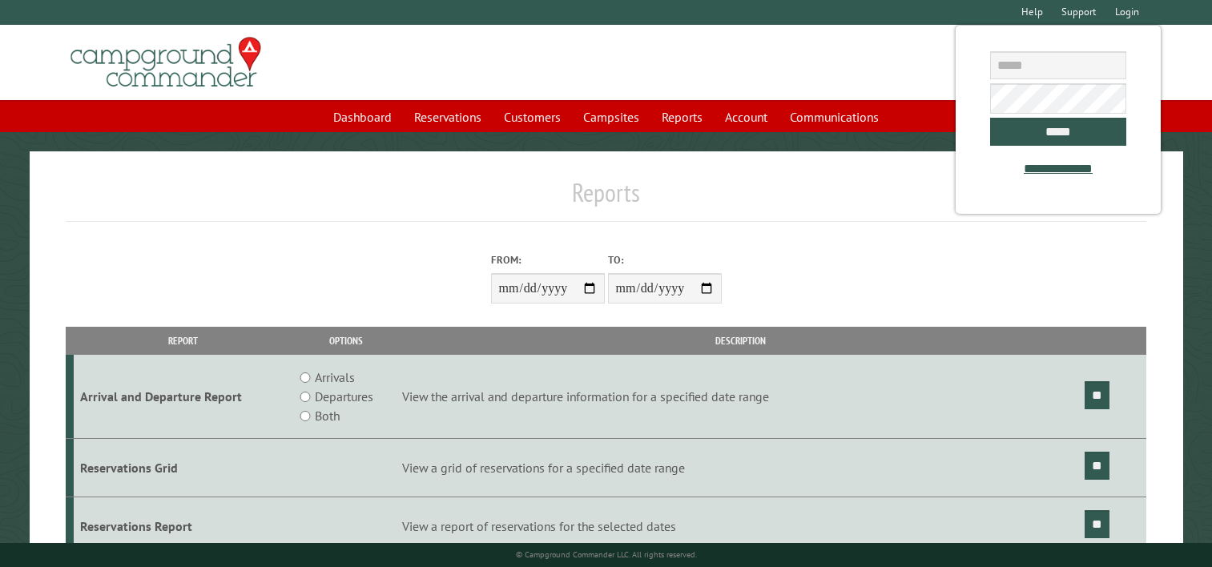 This screenshot has width=1212, height=567. Describe the element at coordinates (183, 340) in the screenshot. I see `th: Report` at that location.